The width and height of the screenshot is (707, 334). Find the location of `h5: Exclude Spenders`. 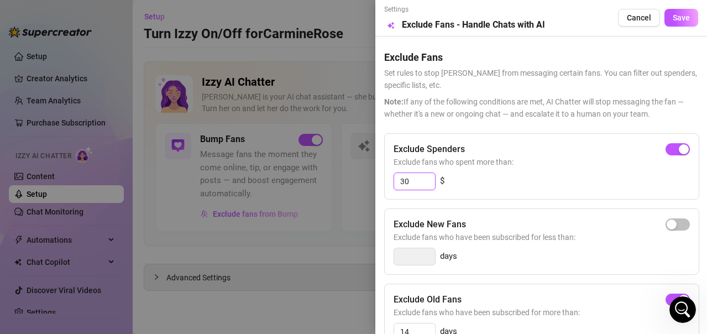

h5: Exclude Spenders is located at coordinates (429, 149).